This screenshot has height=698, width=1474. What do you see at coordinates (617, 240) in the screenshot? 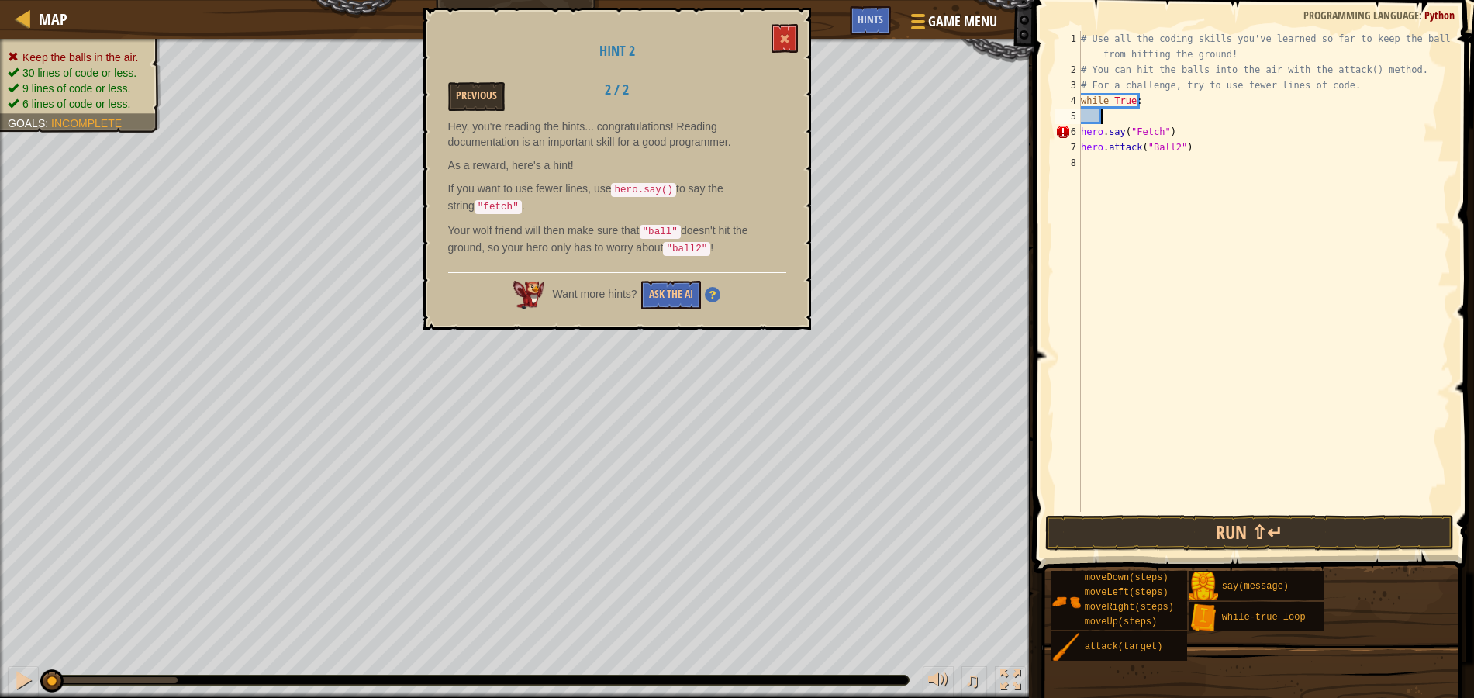
I see `p: Your wolf friend will then make sure that doesn't hit the ground, so your hero only has to worry ...` at bounding box center [617, 240].